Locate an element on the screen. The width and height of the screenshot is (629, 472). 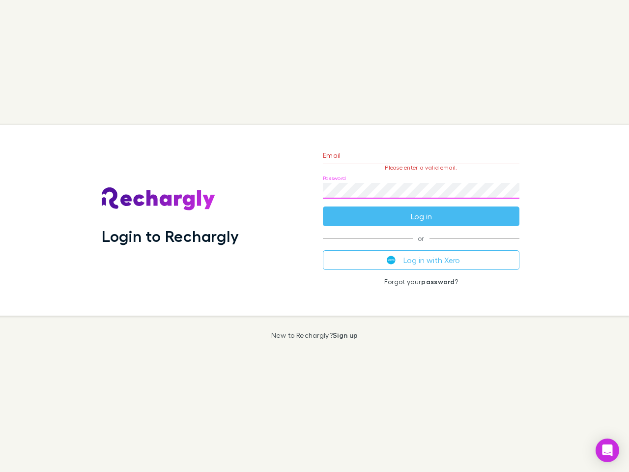
a: Sign up is located at coordinates (345, 335).